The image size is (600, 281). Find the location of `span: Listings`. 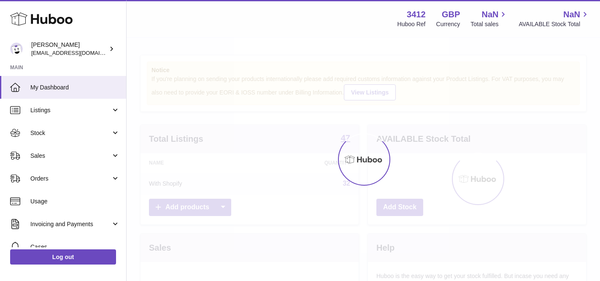

span: Listings is located at coordinates (71, 110).